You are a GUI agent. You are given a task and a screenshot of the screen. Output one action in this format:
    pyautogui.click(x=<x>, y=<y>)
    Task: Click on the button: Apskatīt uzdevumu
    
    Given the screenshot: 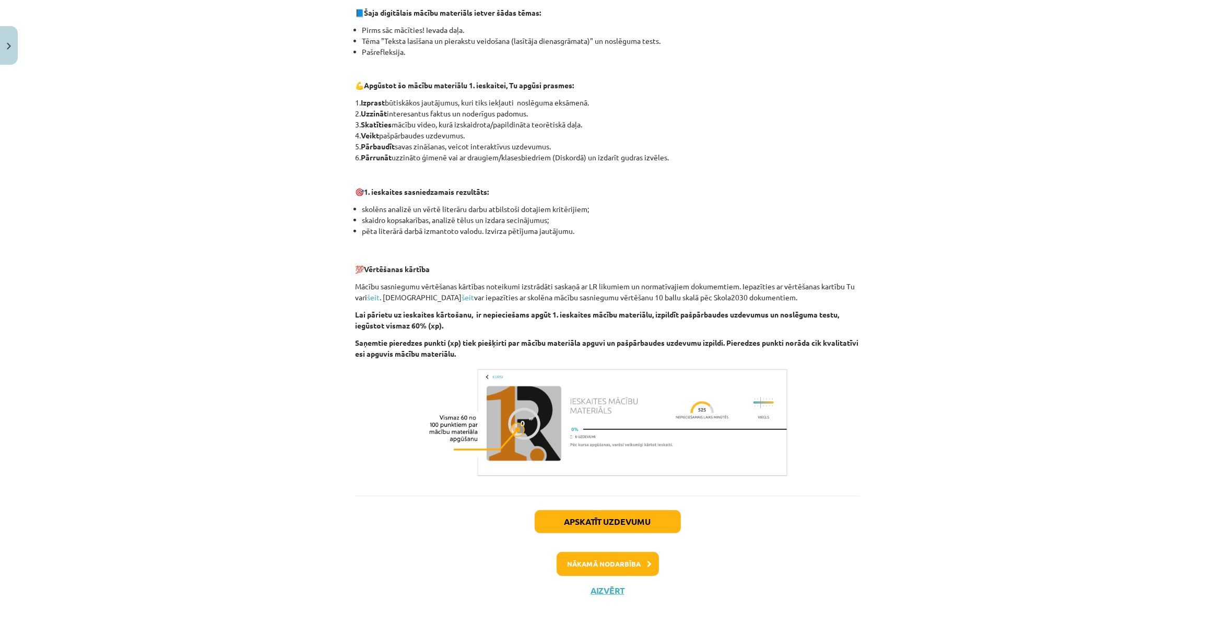 What is the action you would take?
    pyautogui.click(x=608, y=522)
    